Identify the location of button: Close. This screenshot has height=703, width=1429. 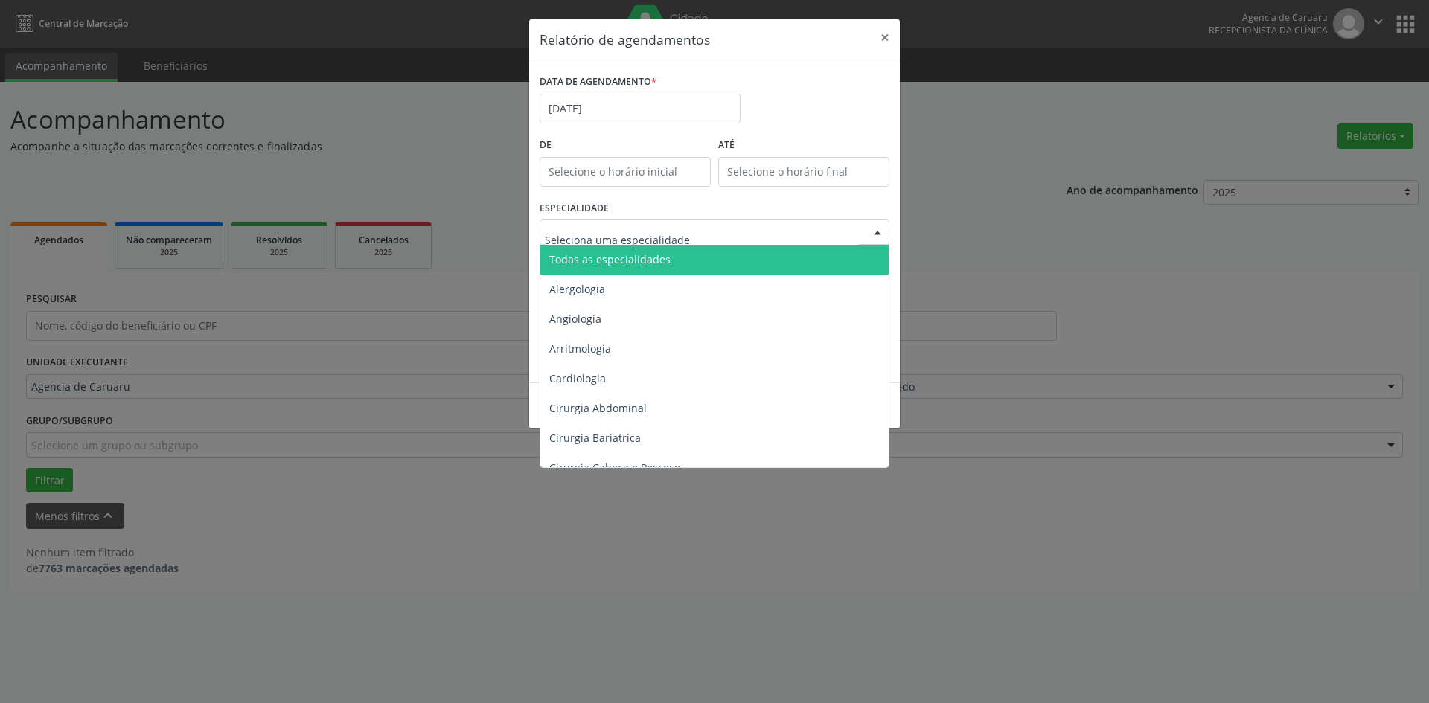
(885, 37).